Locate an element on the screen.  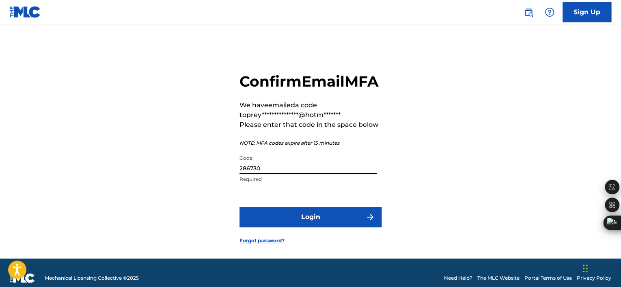
p: Required is located at coordinates (308, 179).